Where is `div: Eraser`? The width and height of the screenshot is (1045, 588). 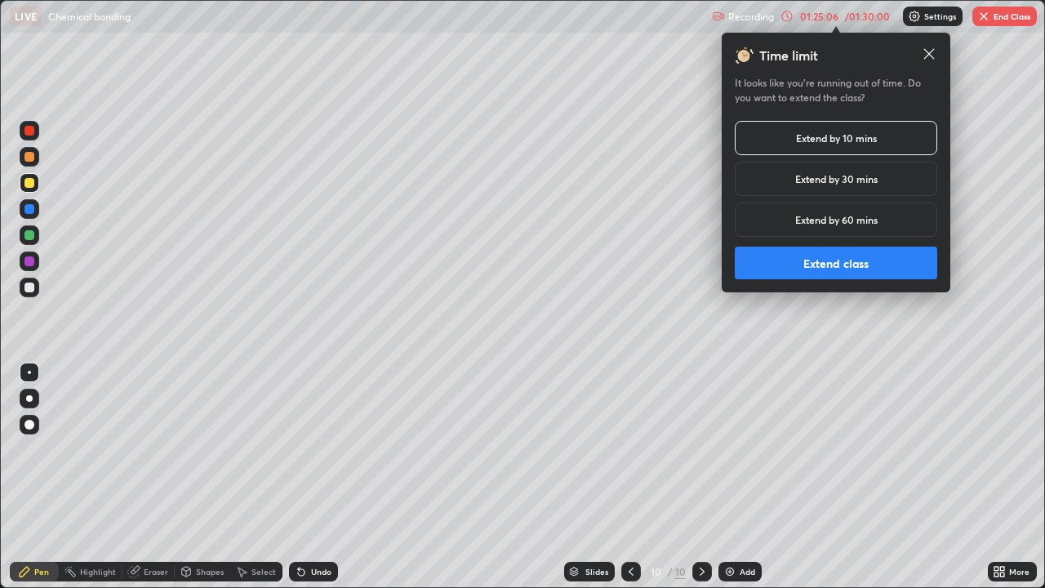
div: Eraser is located at coordinates (156, 572).